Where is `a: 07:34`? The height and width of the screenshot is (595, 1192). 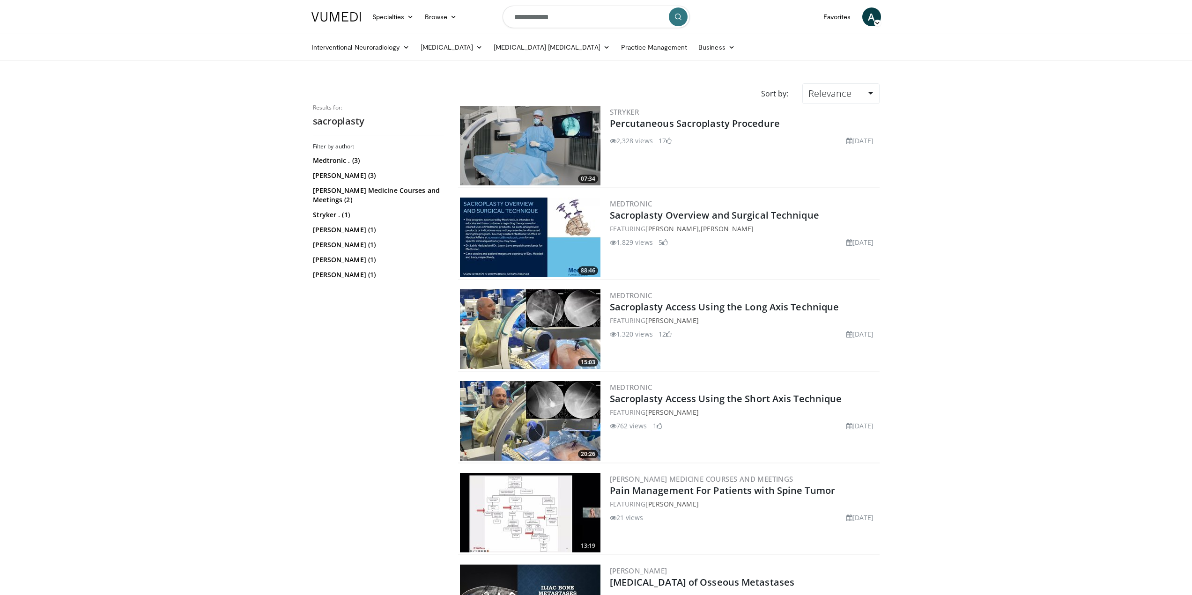 a: 07:34 is located at coordinates (530, 146).